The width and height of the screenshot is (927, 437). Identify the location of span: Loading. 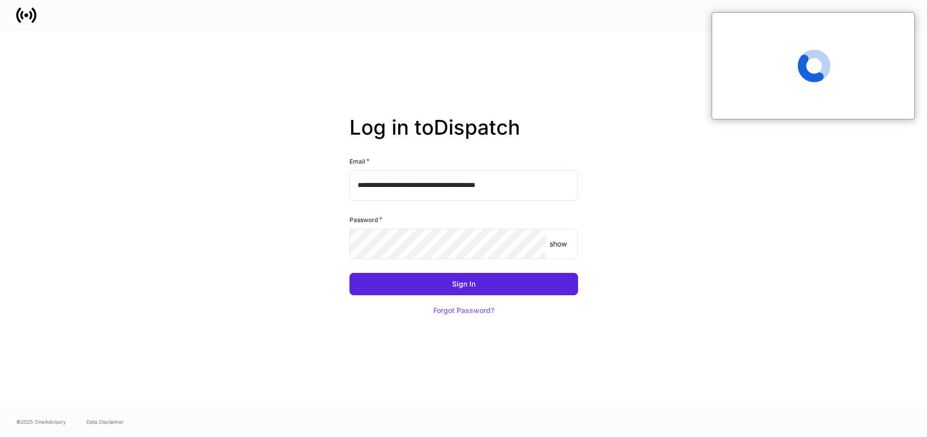
(814, 66).